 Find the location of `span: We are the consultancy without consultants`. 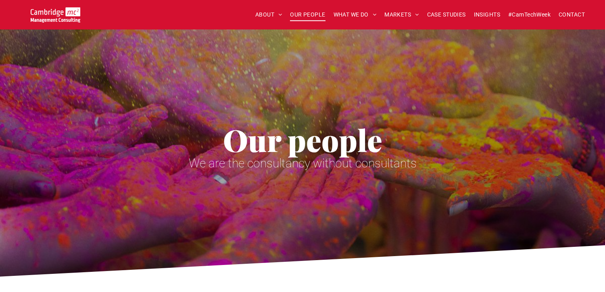

span: We are the consultancy without consultants is located at coordinates (303, 163).